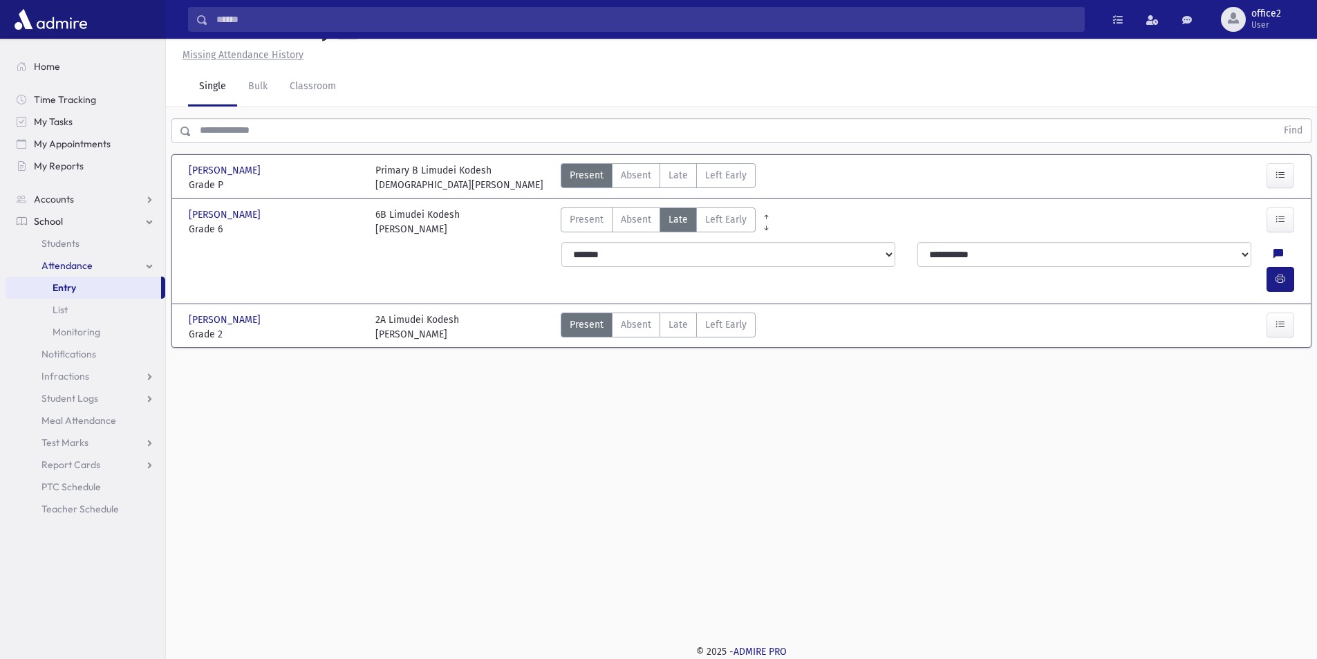 This screenshot has width=1317, height=659. I want to click on span: Student Logs, so click(70, 398).